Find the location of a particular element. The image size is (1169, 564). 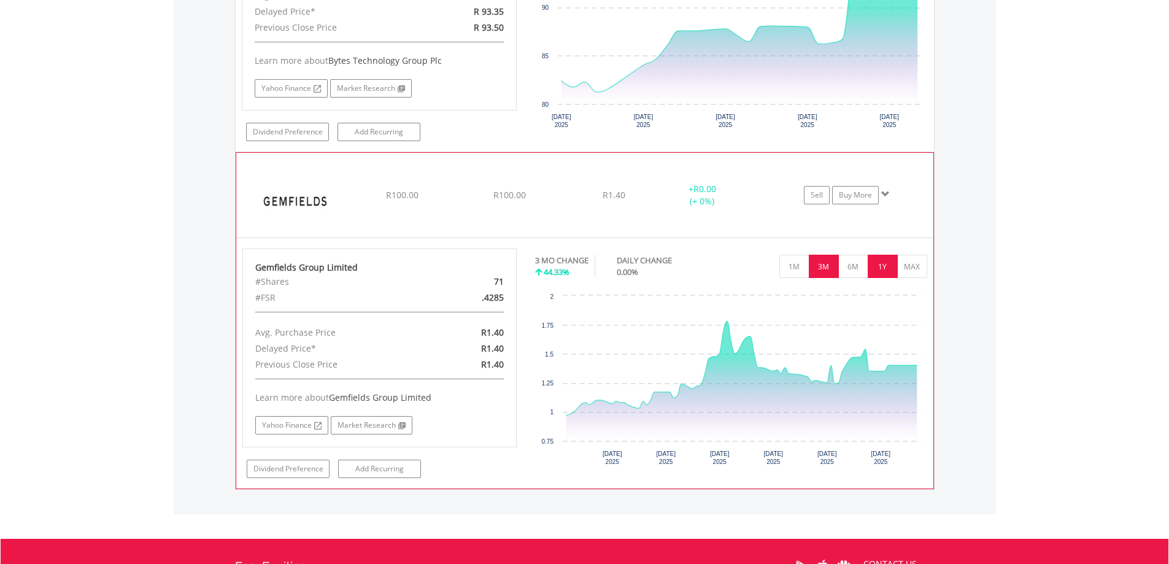

text: 1.75 is located at coordinates (548, 325).